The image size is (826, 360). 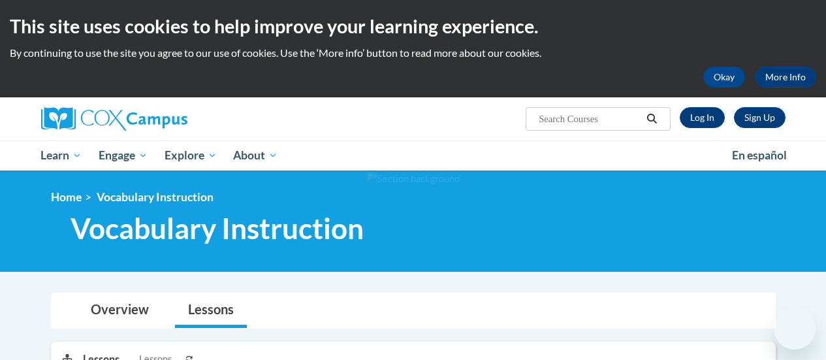 What do you see at coordinates (191, 155) in the screenshot?
I see `a: Explore` at bounding box center [191, 155].